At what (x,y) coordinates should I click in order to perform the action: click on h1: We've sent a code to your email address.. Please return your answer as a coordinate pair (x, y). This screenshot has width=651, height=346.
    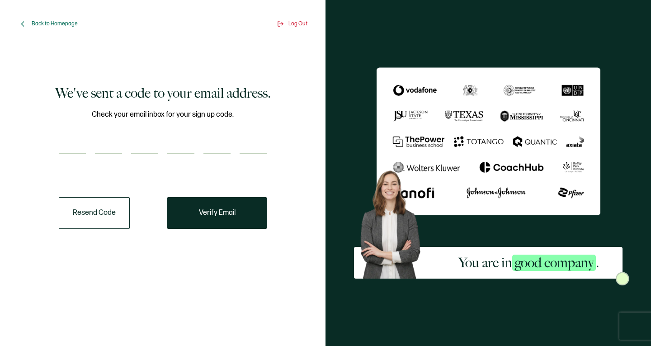
    Looking at the image, I should click on (163, 93).